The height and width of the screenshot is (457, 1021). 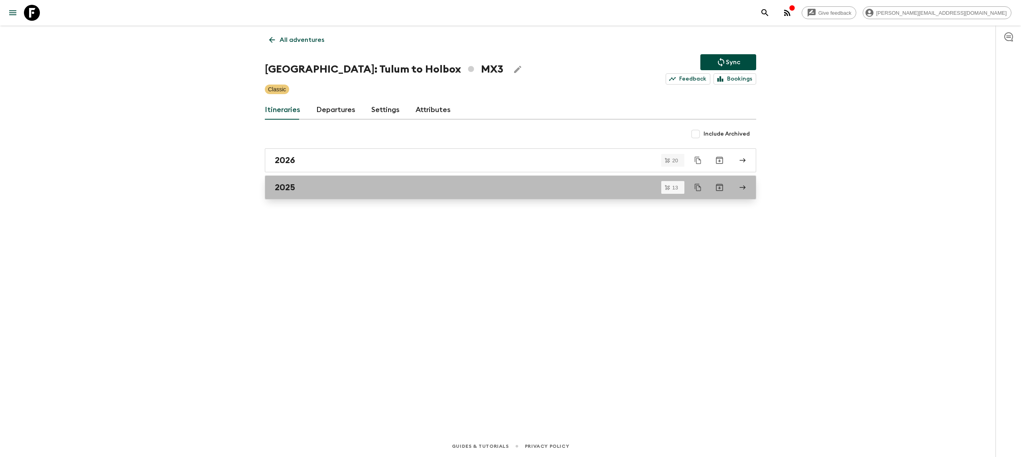 What do you see at coordinates (297, 40) in the screenshot?
I see `a: All adventures` at bounding box center [297, 40].